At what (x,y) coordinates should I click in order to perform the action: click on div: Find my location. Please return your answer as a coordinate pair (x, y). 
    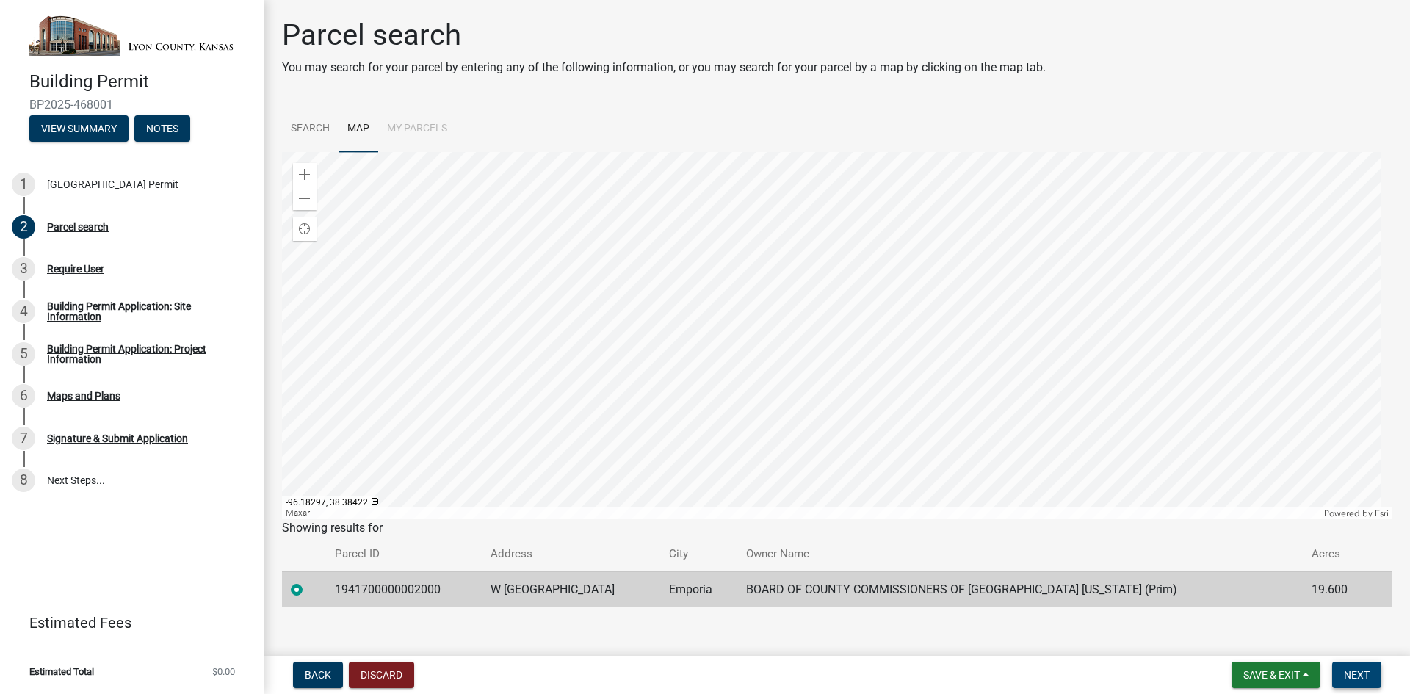
    Looking at the image, I should click on (305, 229).